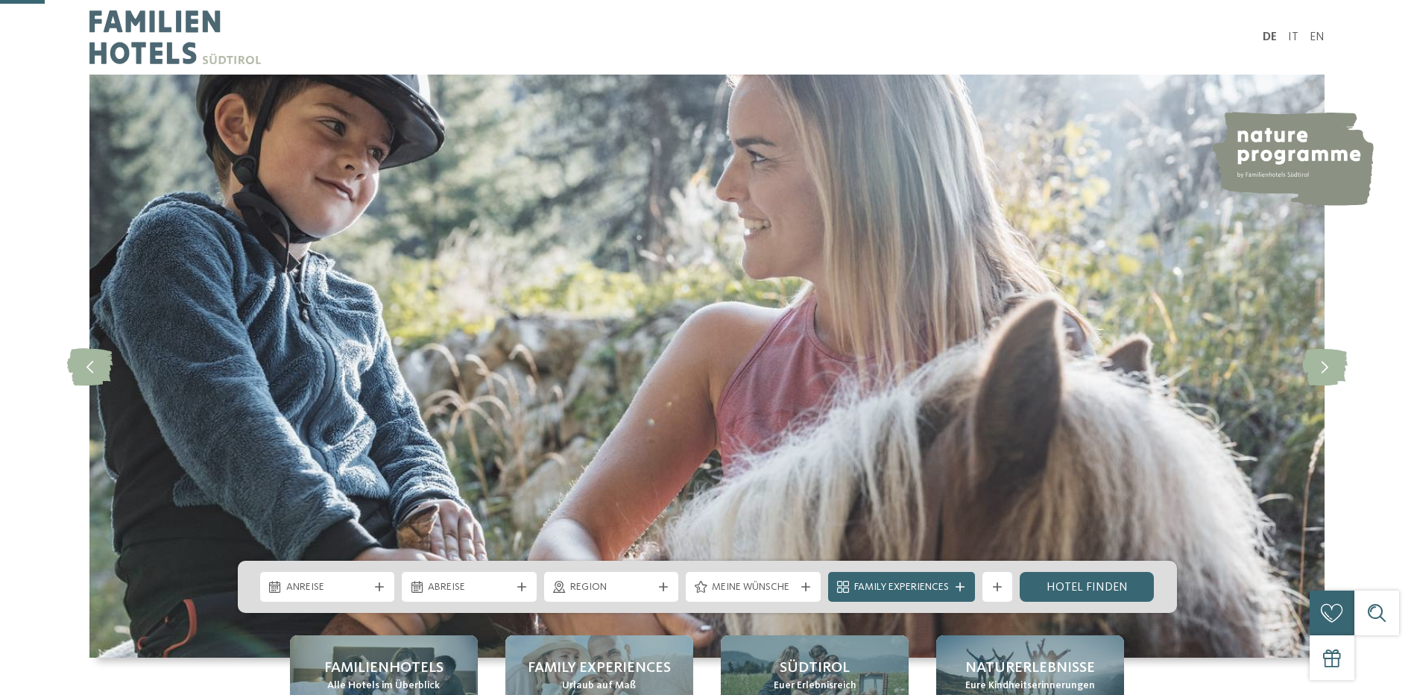 This screenshot has width=1414, height=695. Describe the element at coordinates (815, 668) in the screenshot. I see `span: Südtirol` at that location.